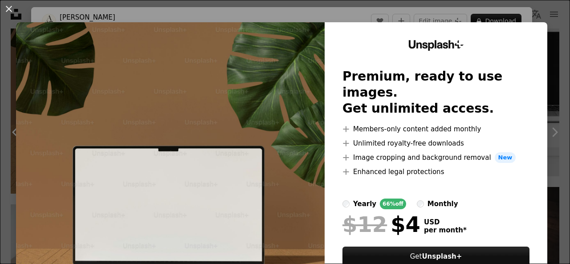  What do you see at coordinates (442, 256) in the screenshot?
I see `strong: Unsplash+` at bounding box center [442, 256].